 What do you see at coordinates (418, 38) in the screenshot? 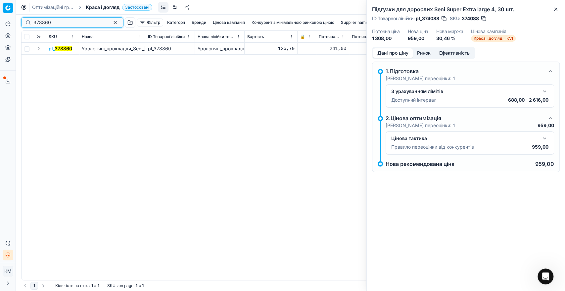
I see `dd: 959,00` at bounding box center [418, 38].